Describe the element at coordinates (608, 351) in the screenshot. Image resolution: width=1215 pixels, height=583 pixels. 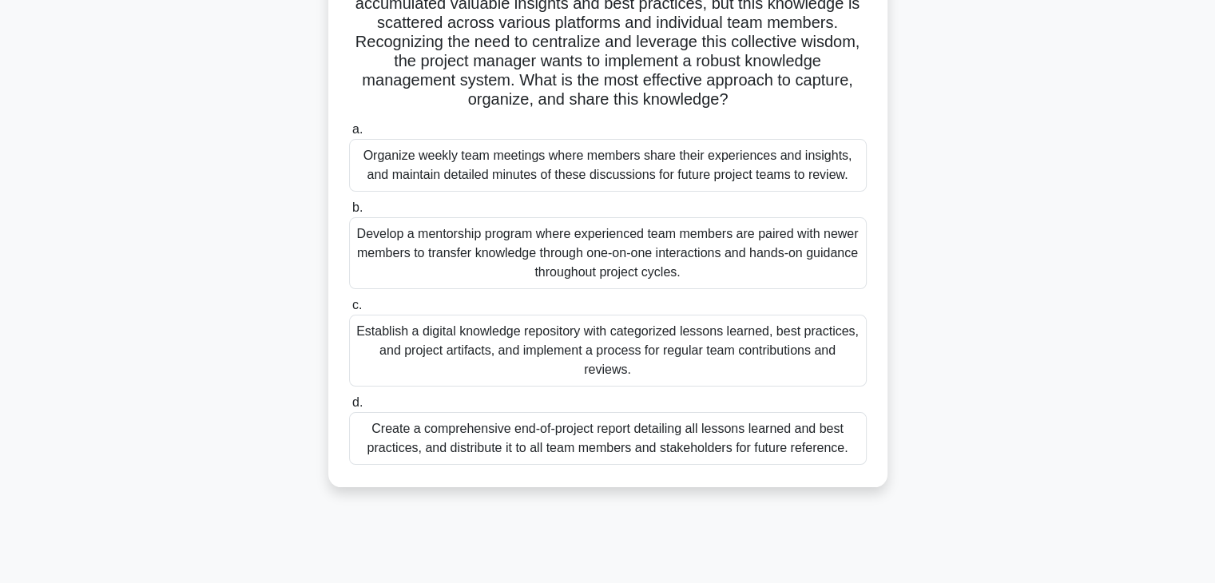
I see `div: Establish a digital knowledge repository with categorized lessons learned, best practices, and pr...` at that location.